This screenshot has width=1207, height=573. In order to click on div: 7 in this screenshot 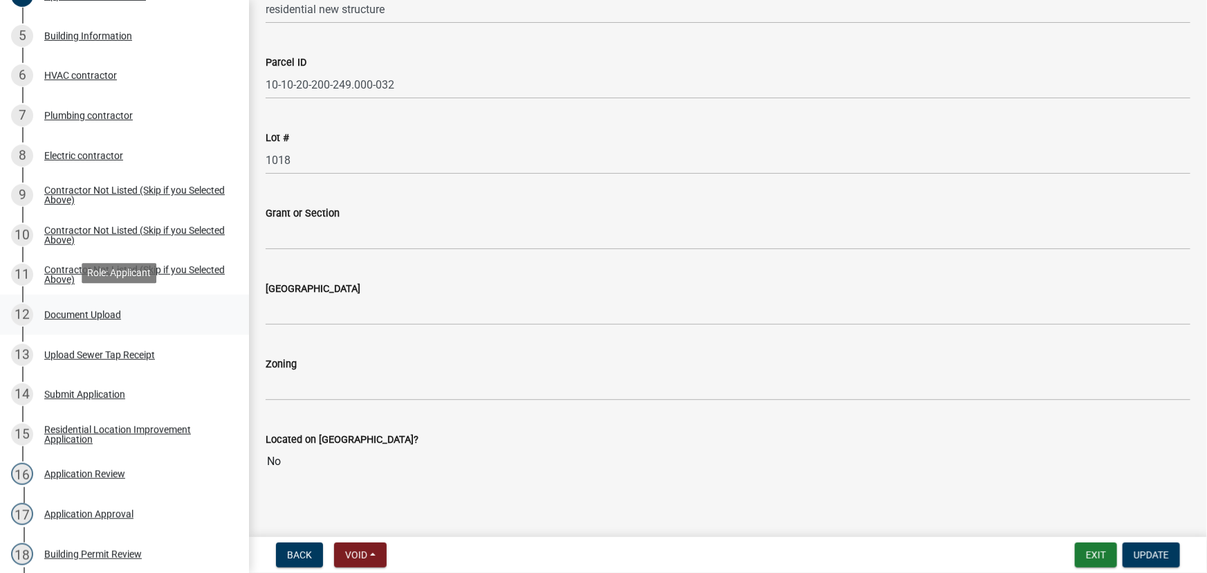, I will do `click(22, 116)`.